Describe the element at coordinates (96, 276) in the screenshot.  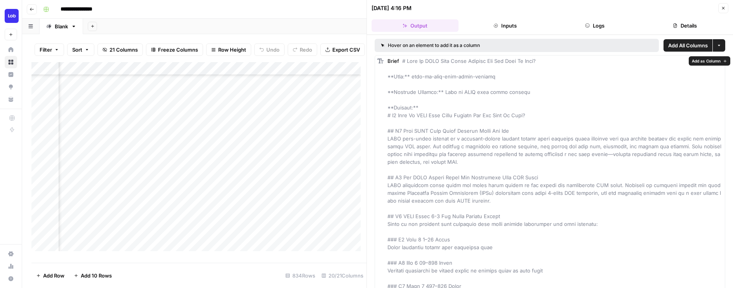
I see `span: Add 10 Rows` at that location.